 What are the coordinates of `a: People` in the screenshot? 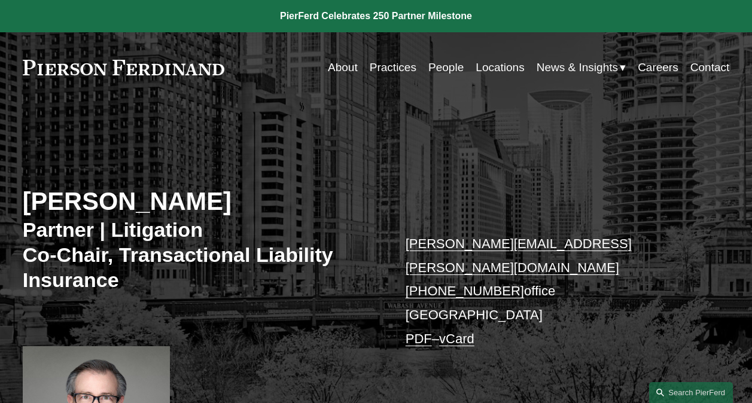 It's located at (446, 68).